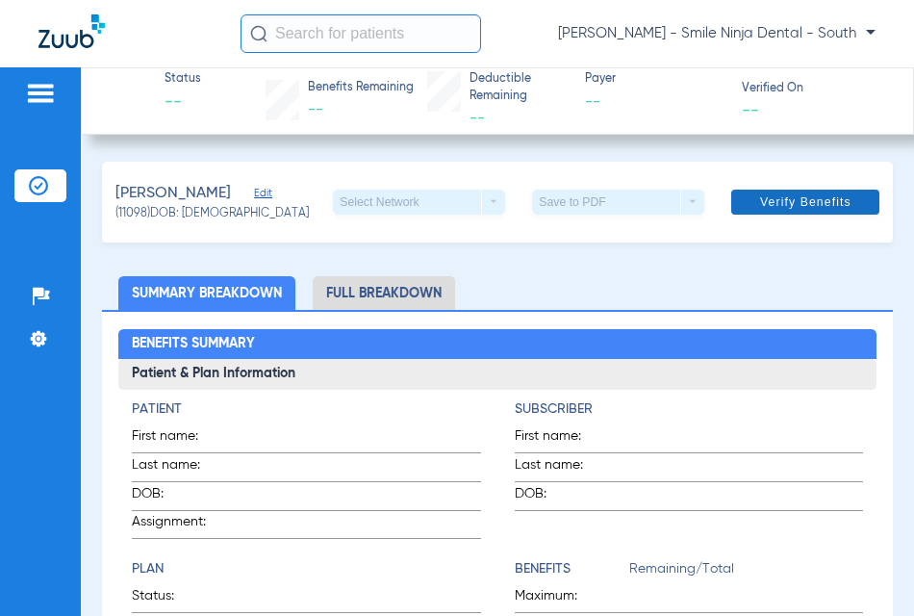  What do you see at coordinates (689, 409) in the screenshot?
I see `app-breakdown-title: Subscriber` at bounding box center [689, 409].